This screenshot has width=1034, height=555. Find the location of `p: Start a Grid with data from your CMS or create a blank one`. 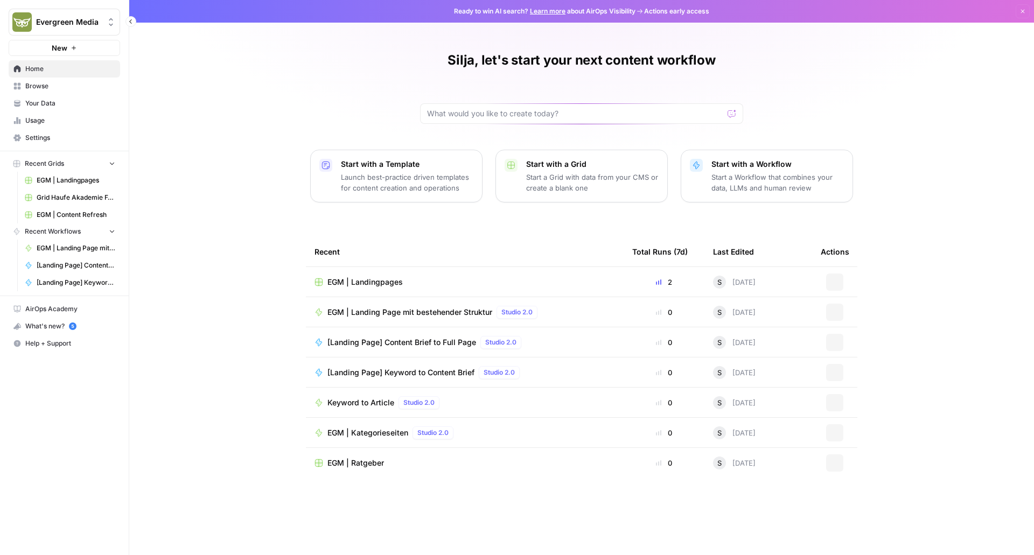

p: Start a Grid with data from your CMS or create a blank one is located at coordinates (593, 183).